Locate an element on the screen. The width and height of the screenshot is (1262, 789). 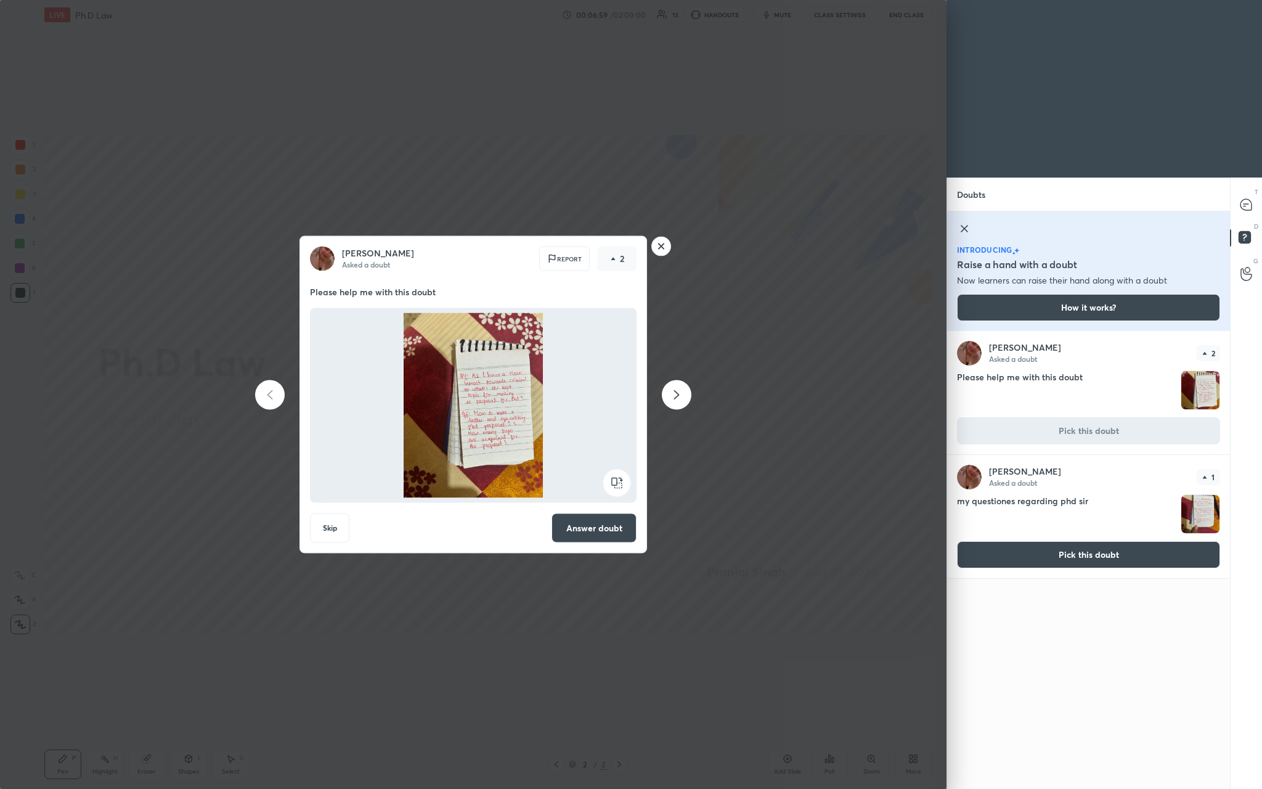
button: Pick this doubt is located at coordinates (1088, 555).